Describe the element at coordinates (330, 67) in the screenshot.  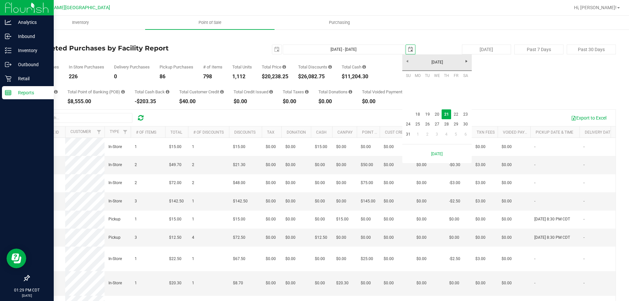
I see `i: Sum of the discount values applied to the all purchases in the date range.` at that location.